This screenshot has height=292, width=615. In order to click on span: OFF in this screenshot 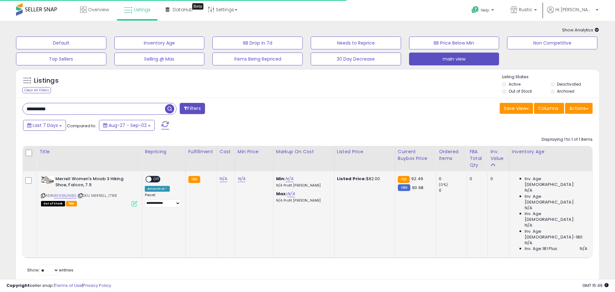, I will do `click(157, 179)`.